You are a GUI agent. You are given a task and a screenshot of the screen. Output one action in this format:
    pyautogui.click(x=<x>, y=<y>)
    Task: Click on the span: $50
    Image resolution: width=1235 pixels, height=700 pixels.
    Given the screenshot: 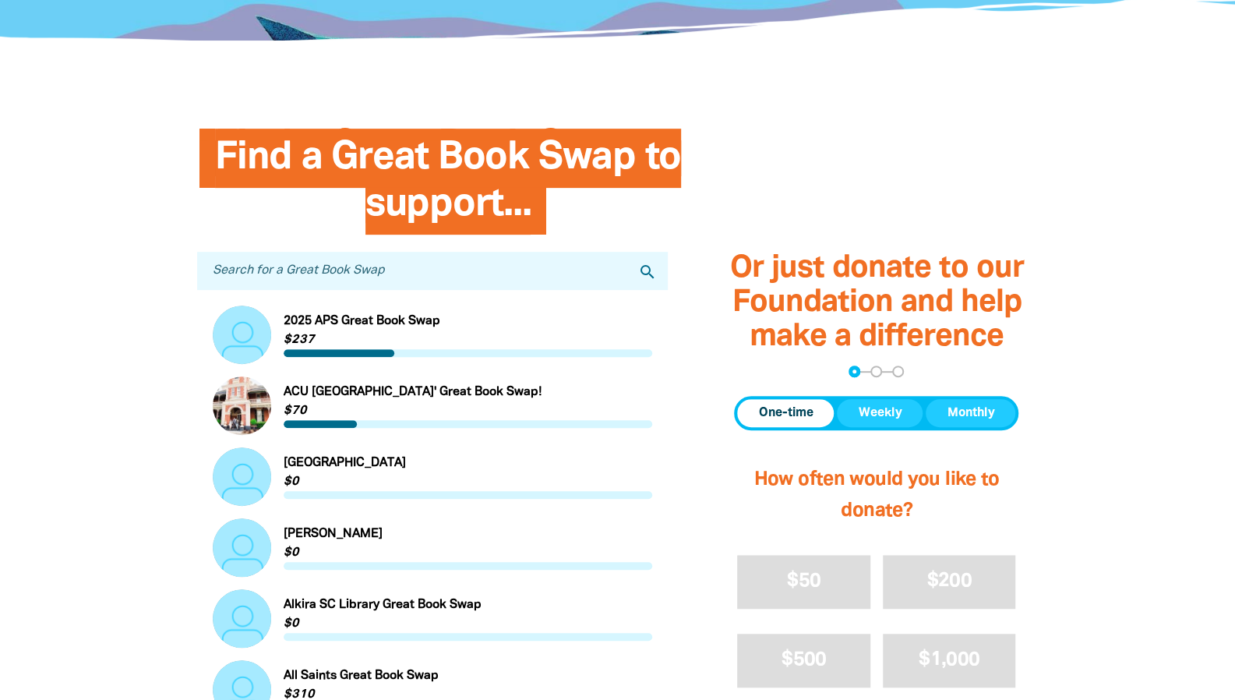 What is the action you would take?
    pyautogui.click(x=803, y=580)
    